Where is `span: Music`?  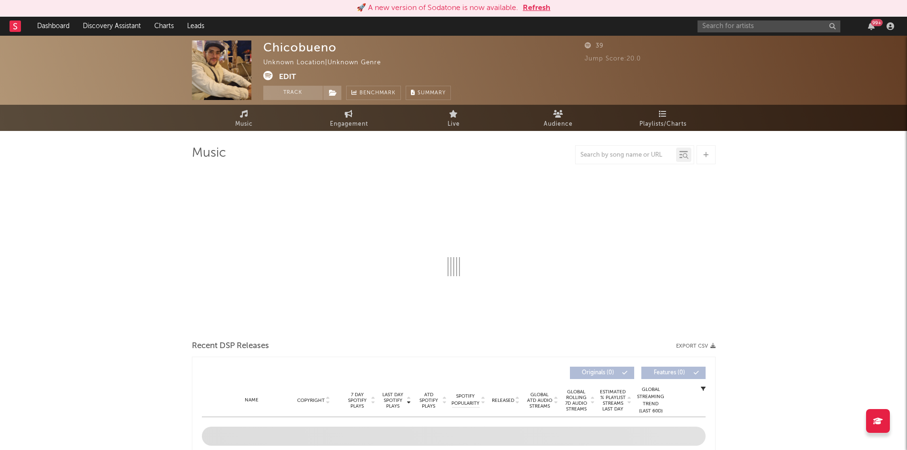
span: Music is located at coordinates (244, 124).